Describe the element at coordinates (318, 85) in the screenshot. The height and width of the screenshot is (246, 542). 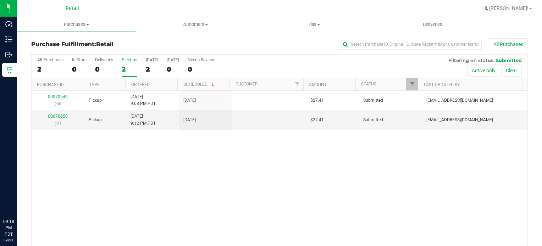
I see `a: Amount` at that location.